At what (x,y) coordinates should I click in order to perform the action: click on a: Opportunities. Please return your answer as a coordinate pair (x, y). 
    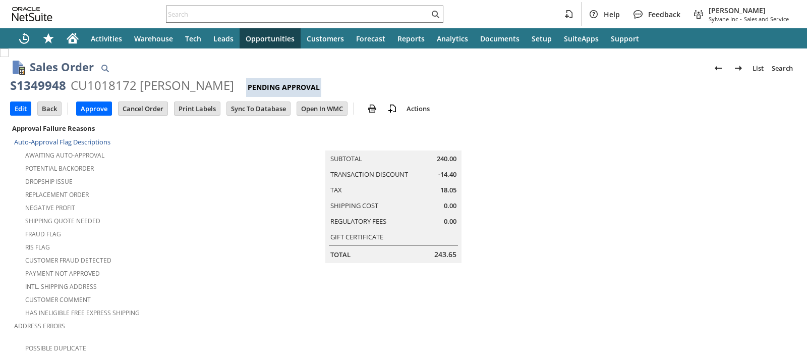
    Looking at the image, I should click on (270, 38).